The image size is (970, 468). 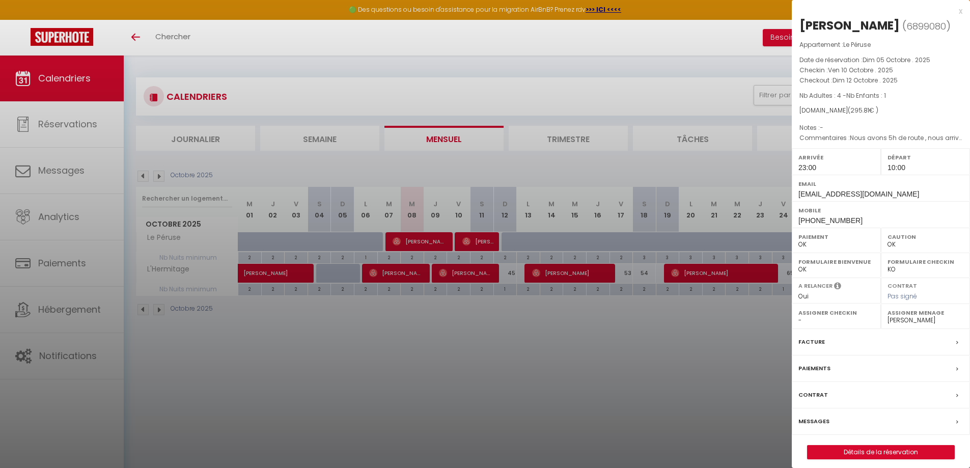 What do you see at coordinates (814, 368) in the screenshot?
I see `label: Paiements` at bounding box center [814, 368].